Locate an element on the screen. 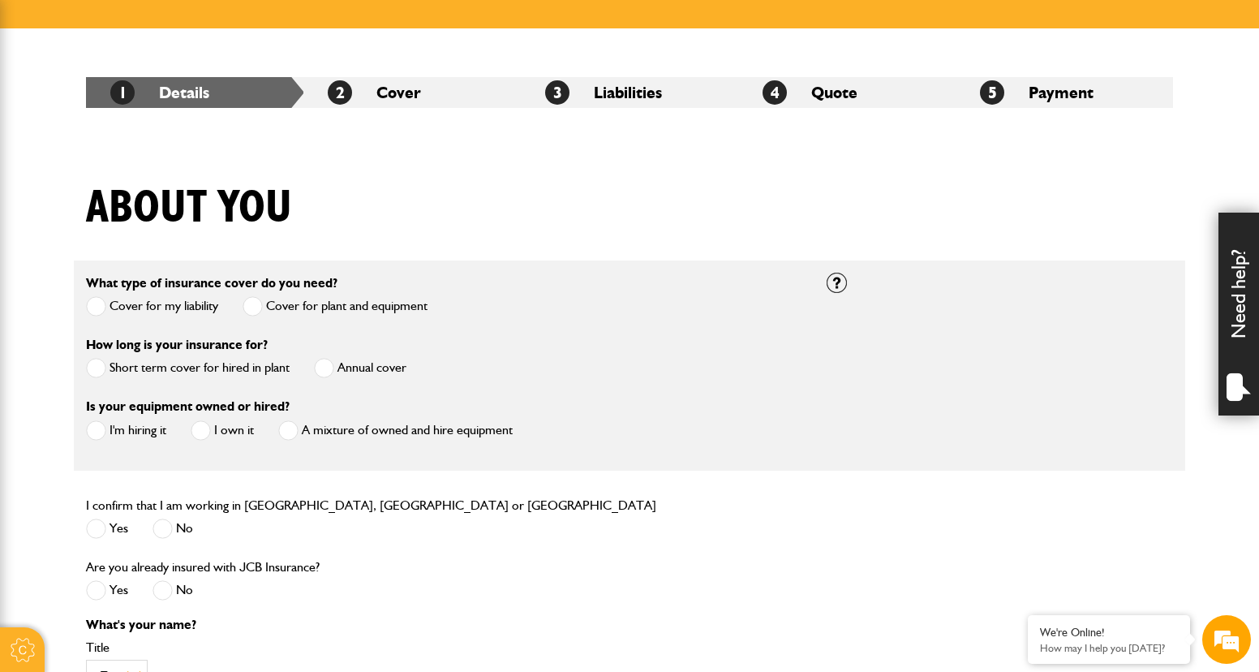 This screenshot has width=1259, height=672. label: How long is your insurance for? is located at coordinates (177, 345).